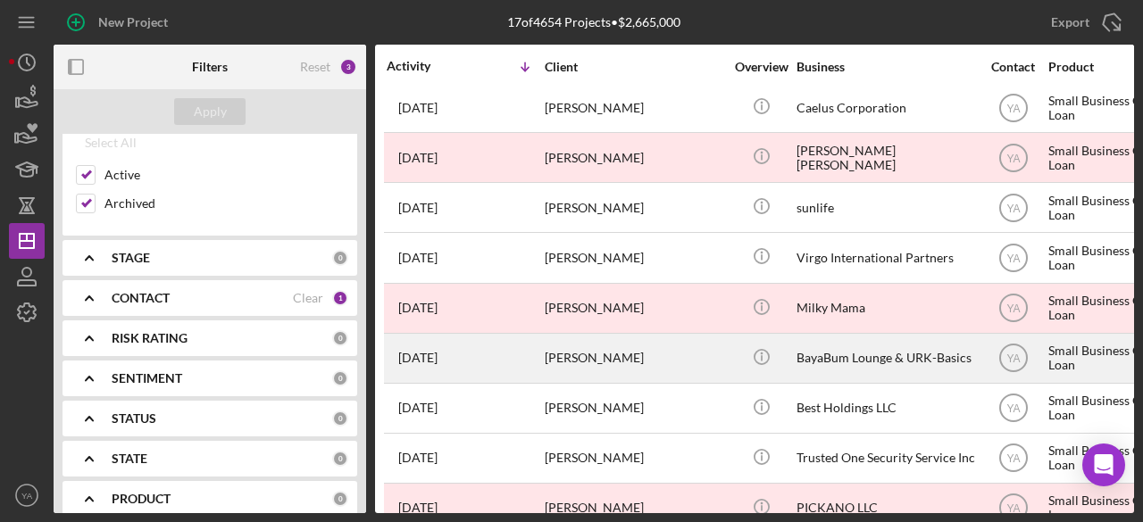  What do you see at coordinates (210, 67) in the screenshot?
I see `b: Filters` at bounding box center [210, 67].